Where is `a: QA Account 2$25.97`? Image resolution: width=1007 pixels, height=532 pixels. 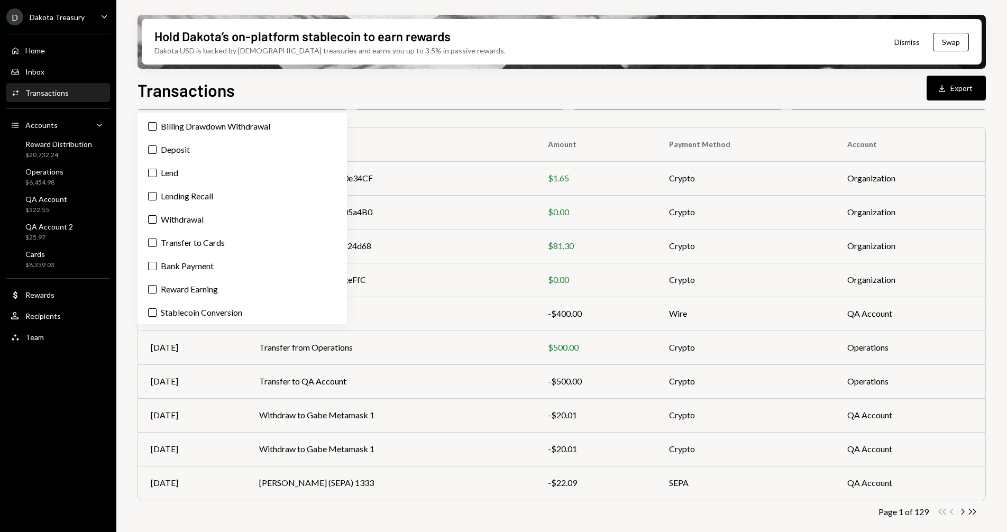
a: QA Account 2$25.97 is located at coordinates (58, 232).